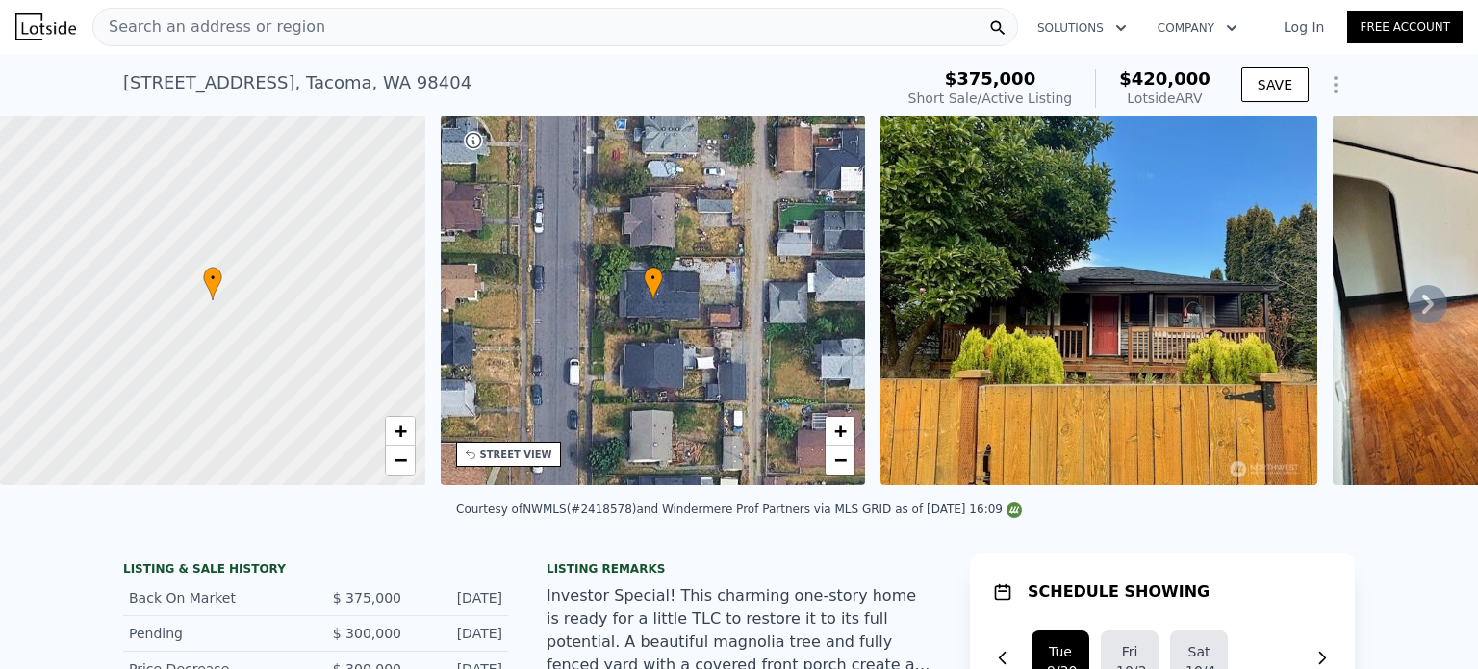  What do you see at coordinates (215, 597) in the screenshot?
I see `div: Back On Market` at bounding box center [215, 597].